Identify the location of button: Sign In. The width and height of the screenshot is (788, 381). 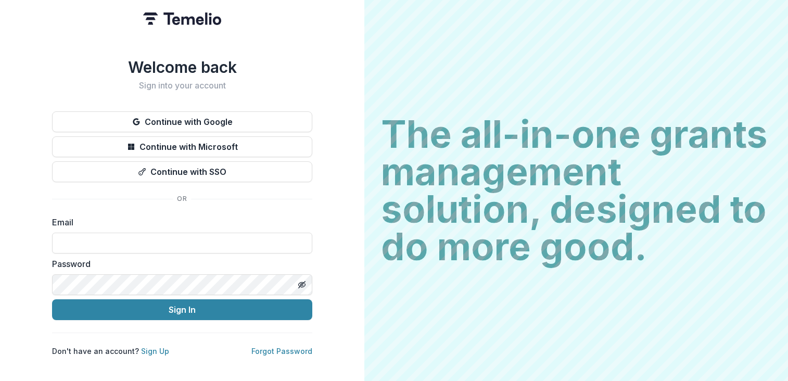
(182, 310).